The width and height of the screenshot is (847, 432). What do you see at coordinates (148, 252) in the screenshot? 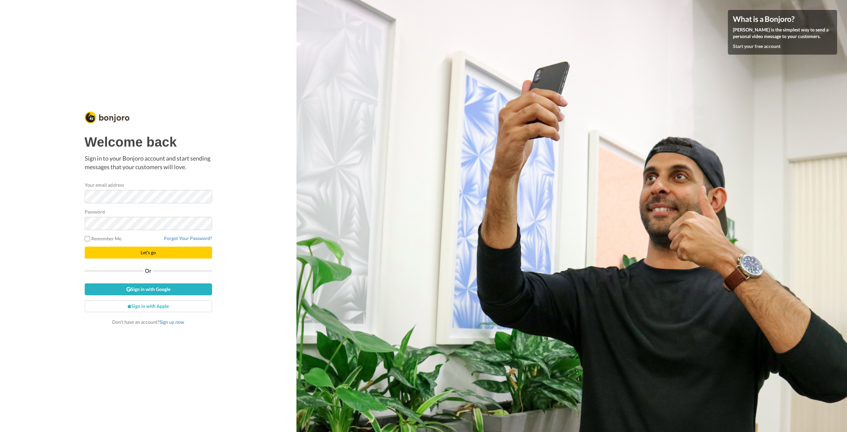
I see `span: Let's go` at bounding box center [148, 252].